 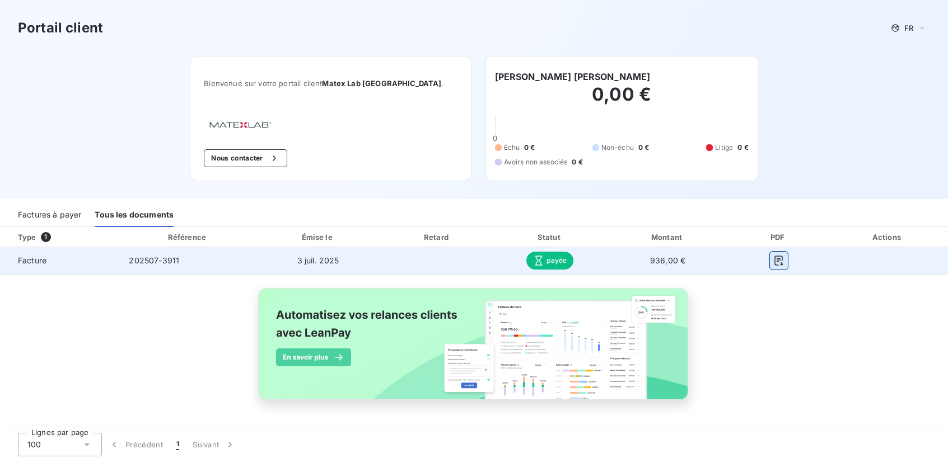 What do you see at coordinates (887, 237) in the screenshot?
I see `div: Actions` at bounding box center [887, 237].